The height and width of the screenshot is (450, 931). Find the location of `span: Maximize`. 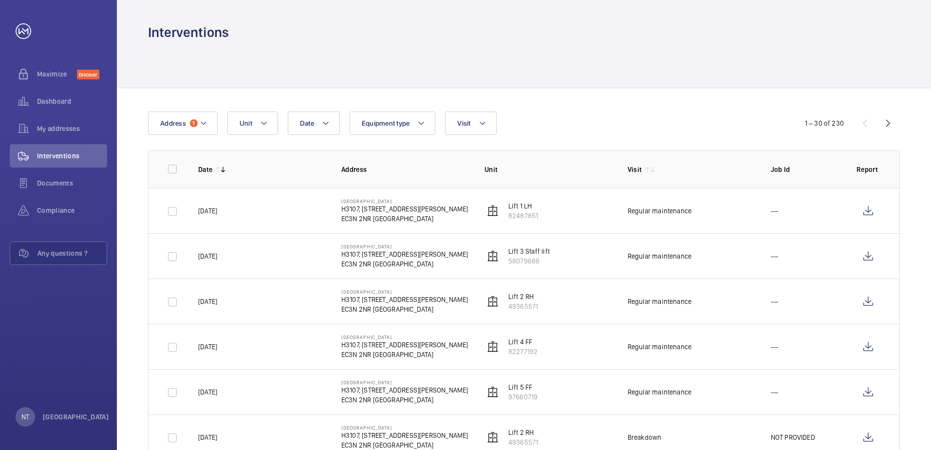

span: Maximize is located at coordinates (57, 74).